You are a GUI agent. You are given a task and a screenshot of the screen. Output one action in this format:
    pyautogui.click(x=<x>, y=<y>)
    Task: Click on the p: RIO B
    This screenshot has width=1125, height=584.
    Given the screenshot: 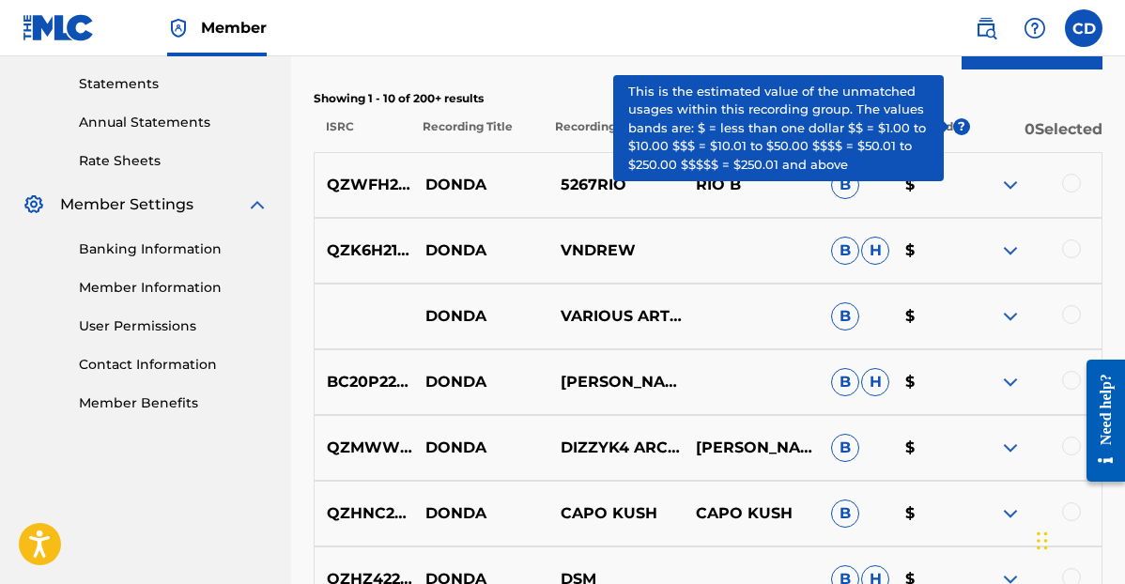 What is the action you would take?
    pyautogui.click(x=751, y=185)
    